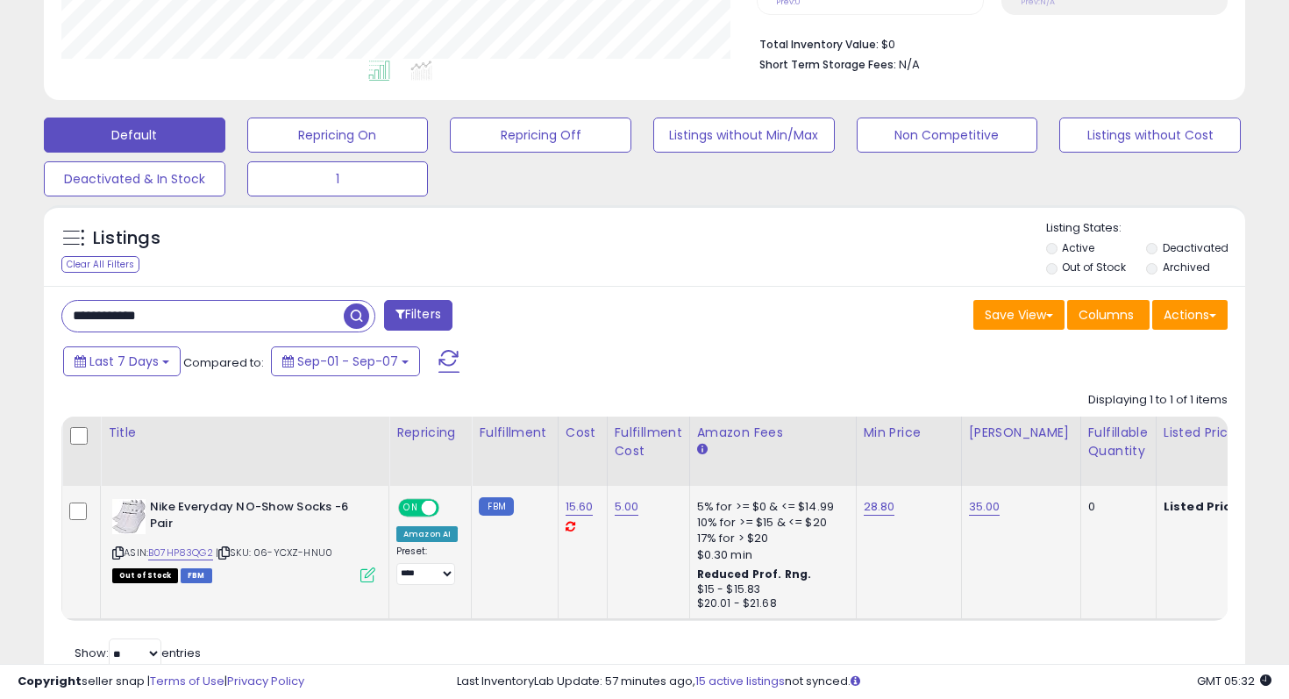 The height and width of the screenshot is (699, 1289). What do you see at coordinates (770, 538) in the screenshot?
I see `div: 17% for > $20` at bounding box center [770, 538].